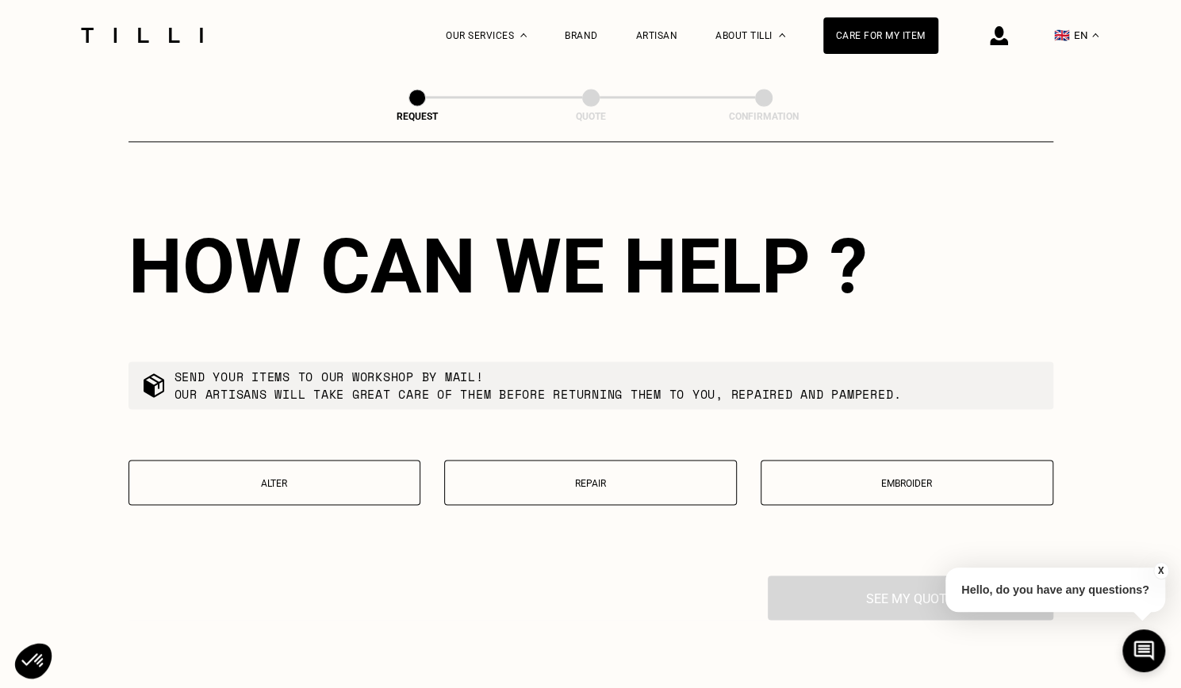 This screenshot has height=688, width=1181. What do you see at coordinates (274, 483) in the screenshot?
I see `p: Alter` at bounding box center [274, 483].